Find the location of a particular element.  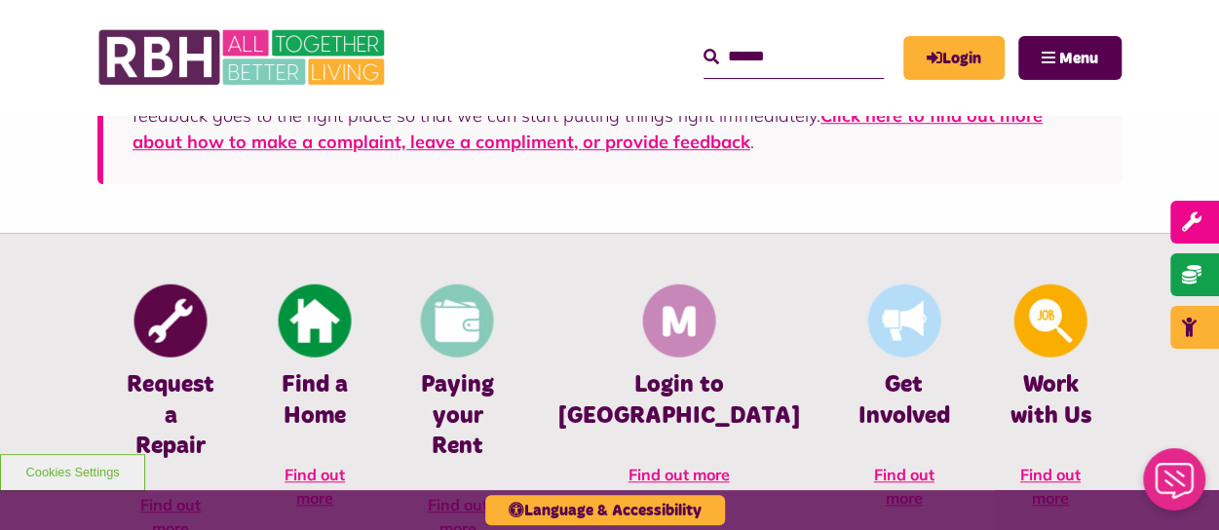

h4: Work with Us is located at coordinates (1050, 400).